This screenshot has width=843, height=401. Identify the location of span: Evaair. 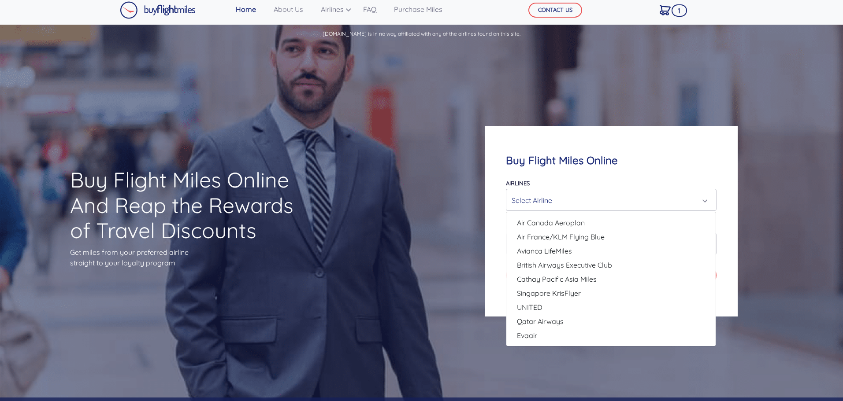
(527, 336).